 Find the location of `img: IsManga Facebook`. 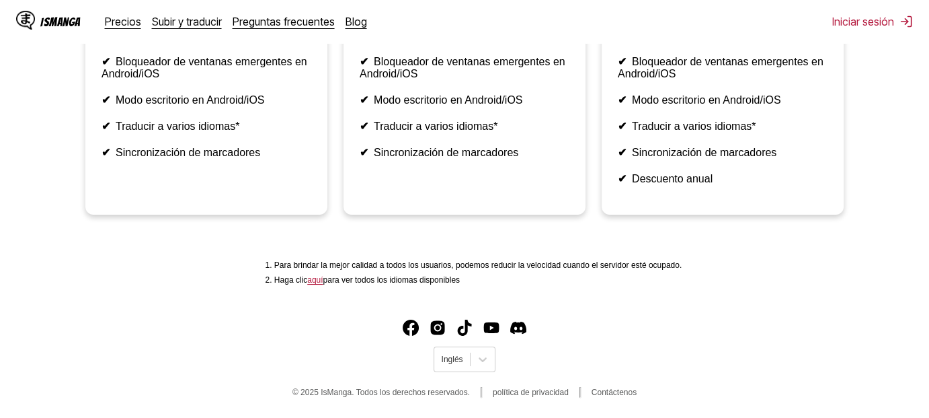

img: IsManga Facebook is located at coordinates (411, 328).